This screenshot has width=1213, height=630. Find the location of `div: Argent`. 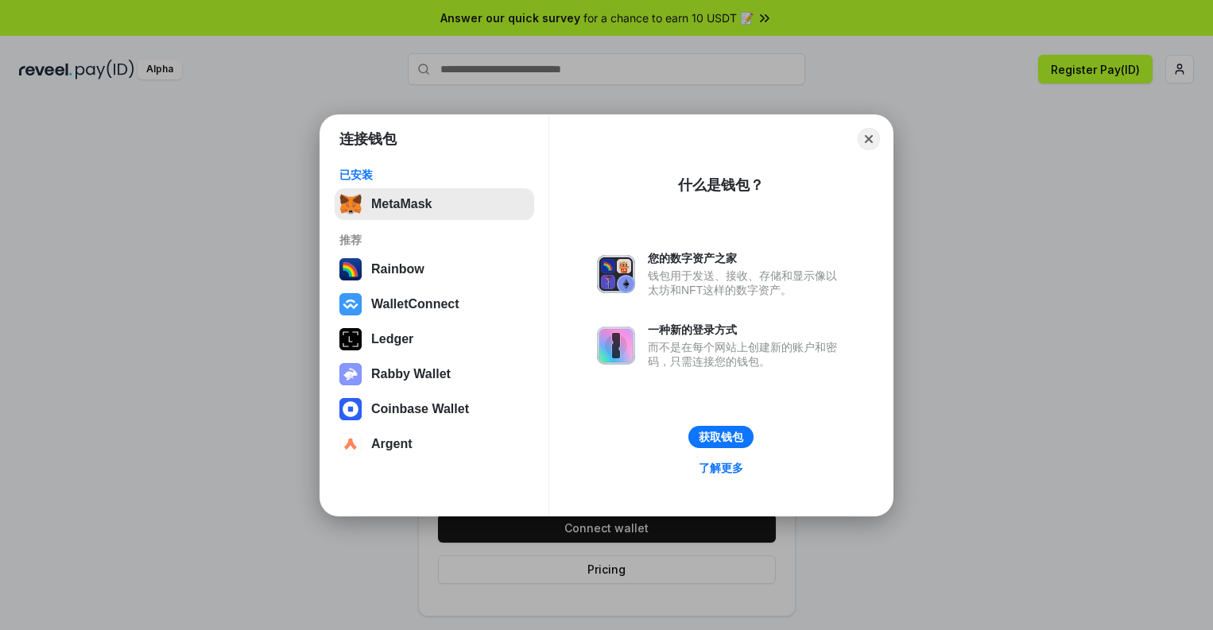

div: Argent is located at coordinates (392, 444).